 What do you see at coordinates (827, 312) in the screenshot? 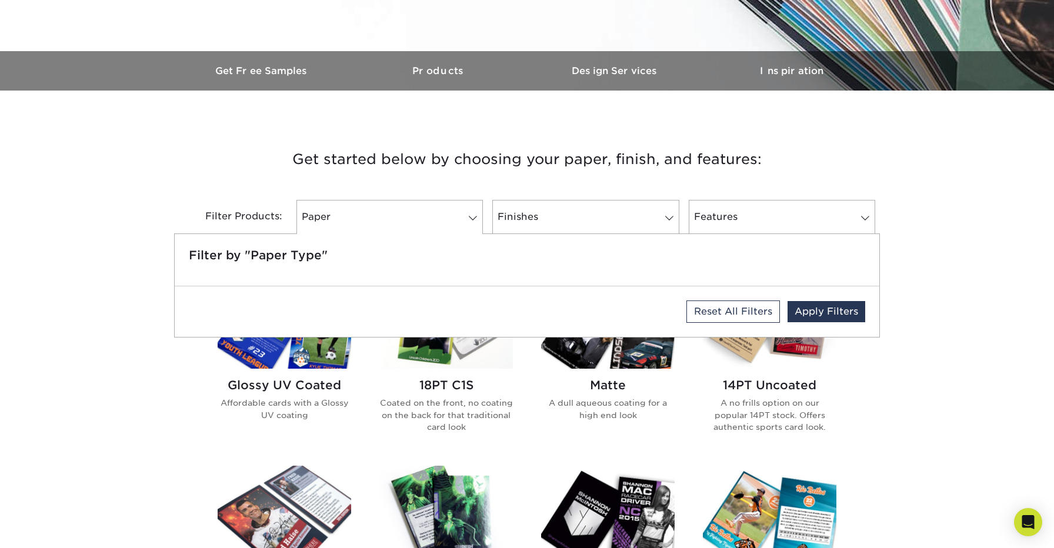
I see `a: Apply Filters` at bounding box center [827, 312].